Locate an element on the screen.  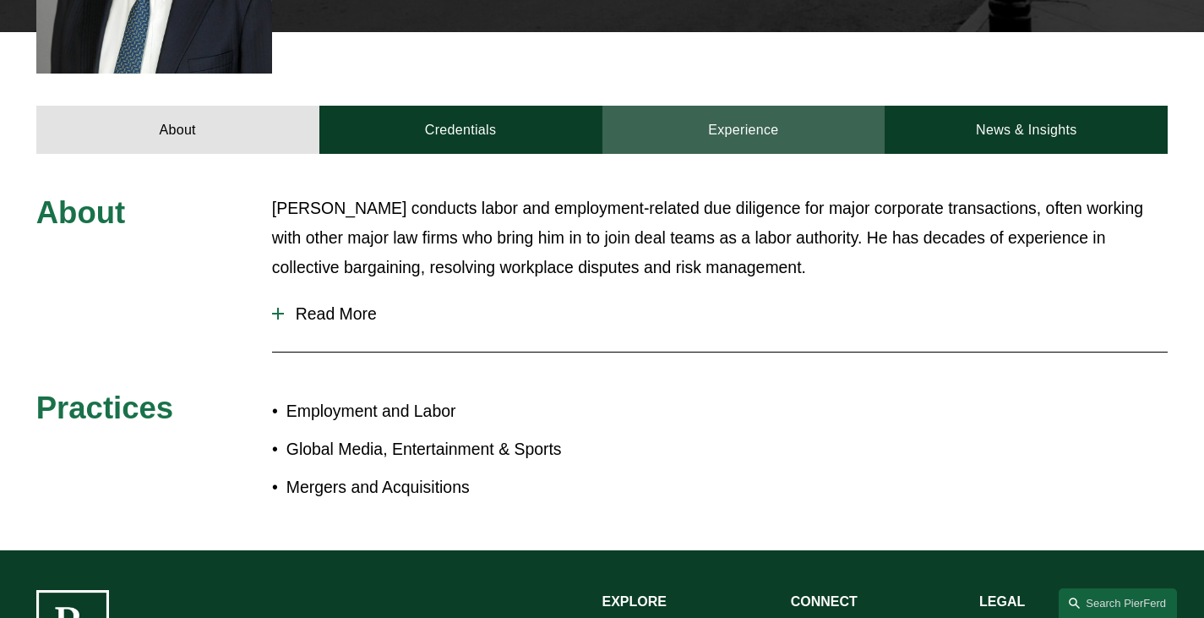
strong: EXPLORE is located at coordinates (634, 601).